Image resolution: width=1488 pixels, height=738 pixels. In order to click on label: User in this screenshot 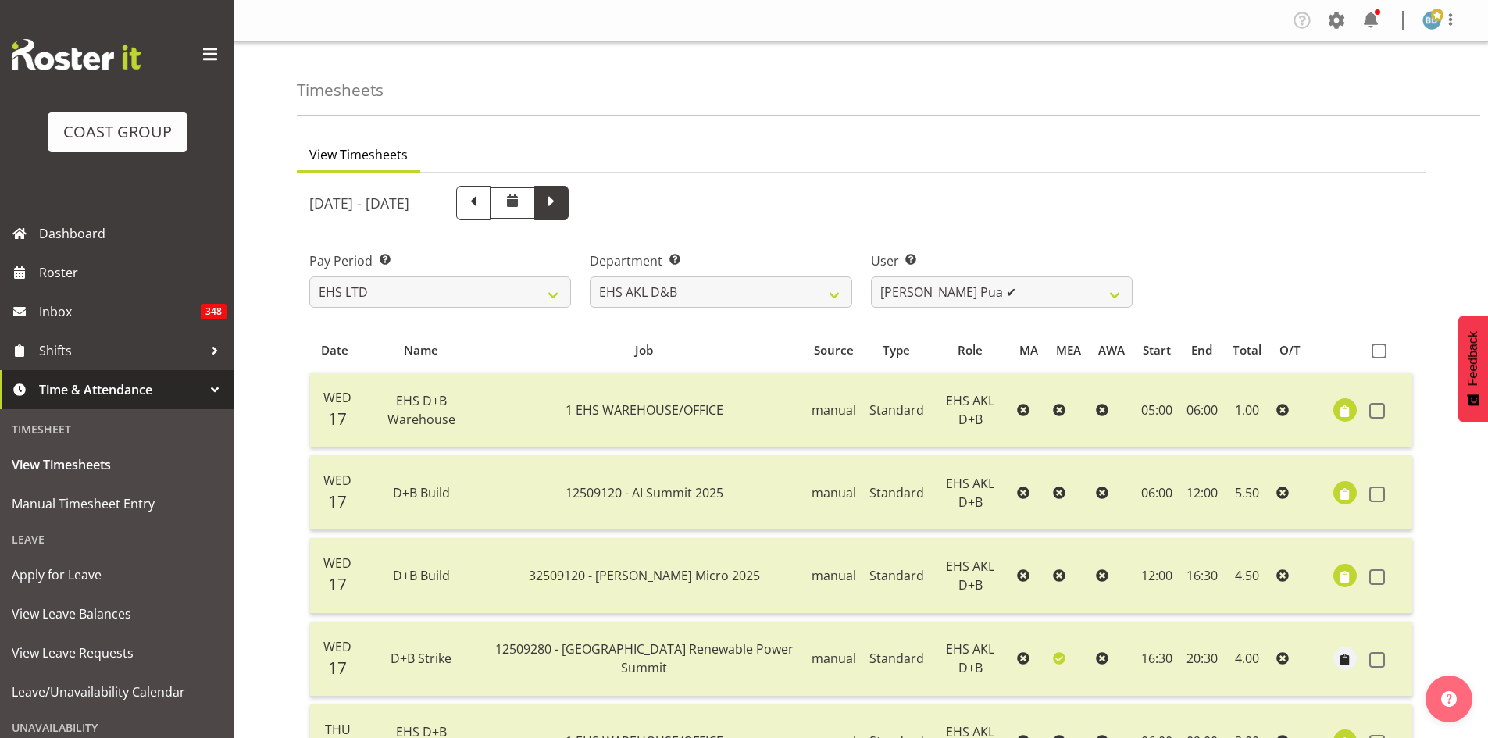, I will do `click(1001, 261)`.